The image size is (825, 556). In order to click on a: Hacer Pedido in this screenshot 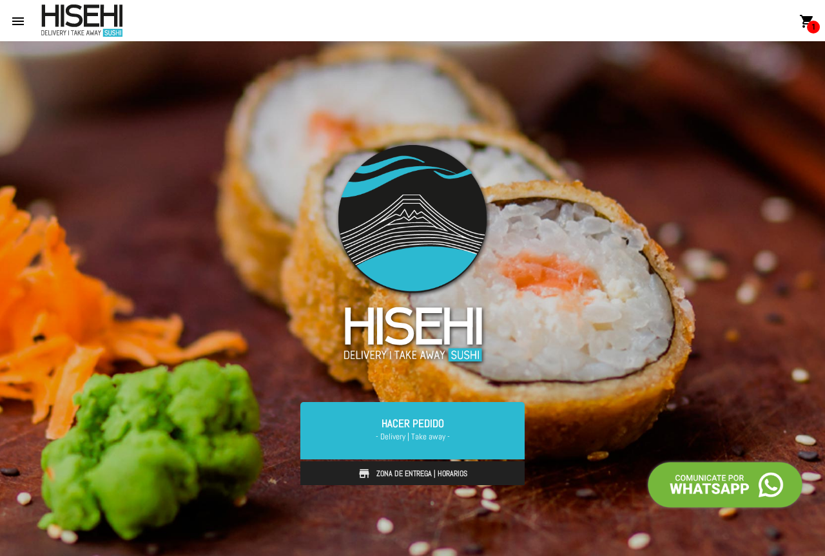, I will do `click(413, 431)`.